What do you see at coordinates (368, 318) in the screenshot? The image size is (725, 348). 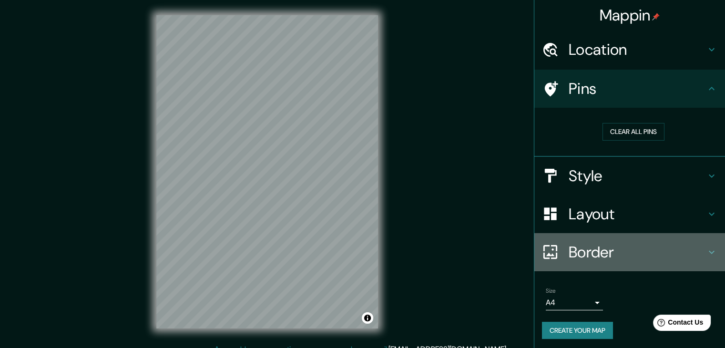 I see `button: Toggle attribution` at bounding box center [368, 318].